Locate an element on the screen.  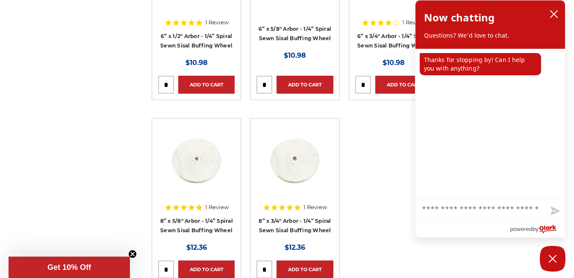
a: 6” x 3/4" Arbor - 1/4” Spiral Sewn Sisal Buffing Wheel is located at coordinates (393, 41).